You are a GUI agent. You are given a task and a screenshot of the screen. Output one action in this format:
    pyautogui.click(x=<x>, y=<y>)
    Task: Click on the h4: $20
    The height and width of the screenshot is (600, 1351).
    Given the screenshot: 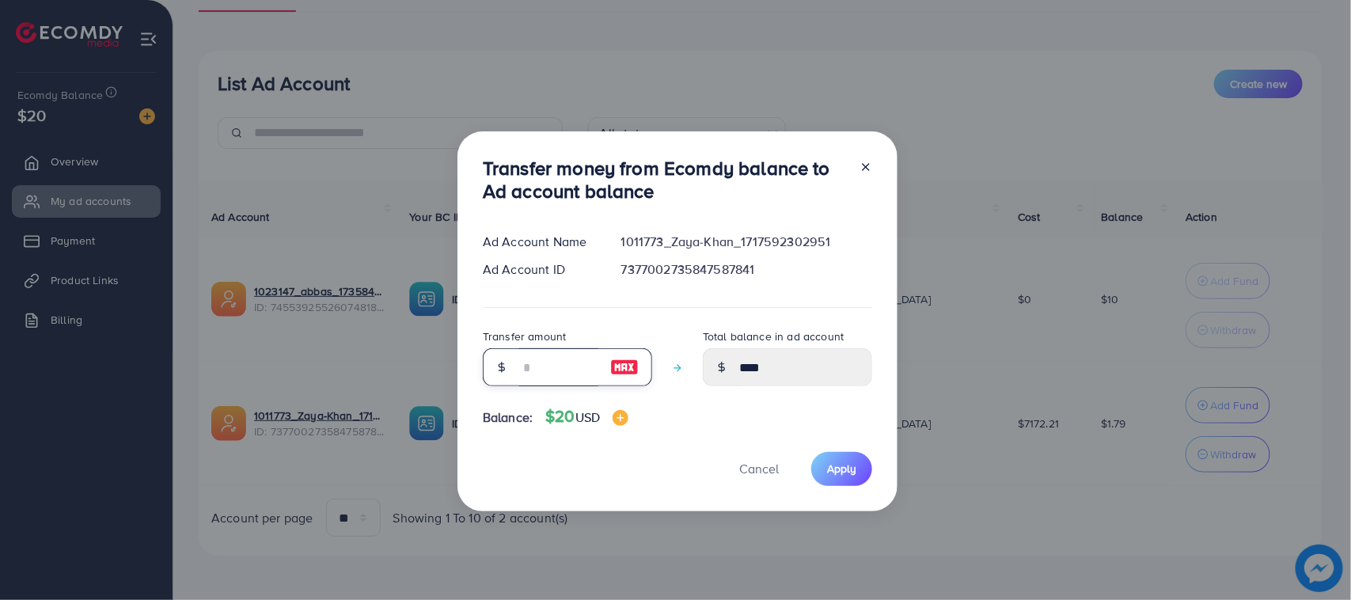 What is the action you would take?
    pyautogui.click(x=586, y=416)
    